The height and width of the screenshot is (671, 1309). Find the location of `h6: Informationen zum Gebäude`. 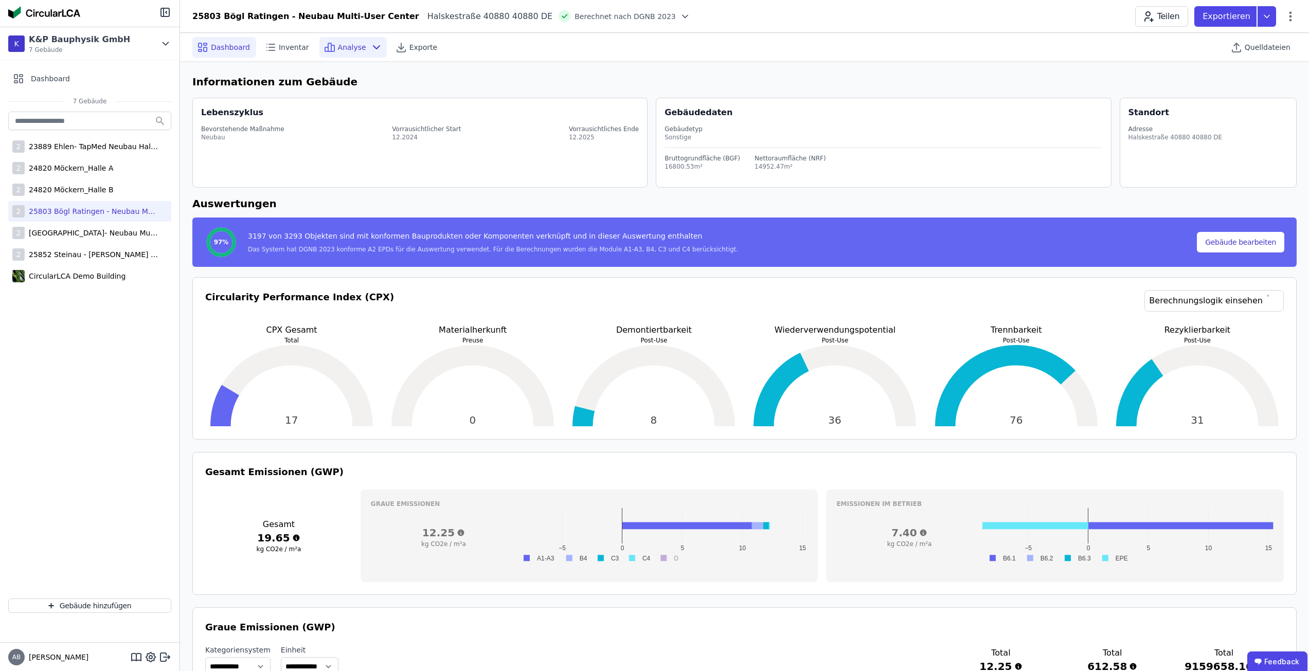

h6: Informationen zum Gebäude is located at coordinates (744, 82).